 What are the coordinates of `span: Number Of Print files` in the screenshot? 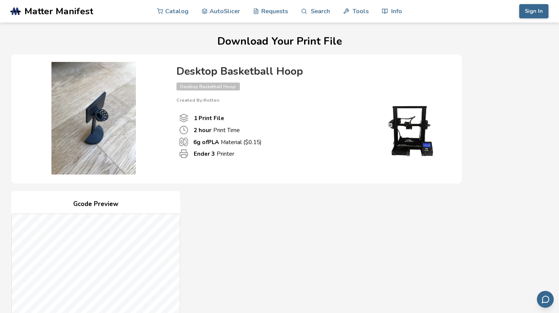 It's located at (183, 118).